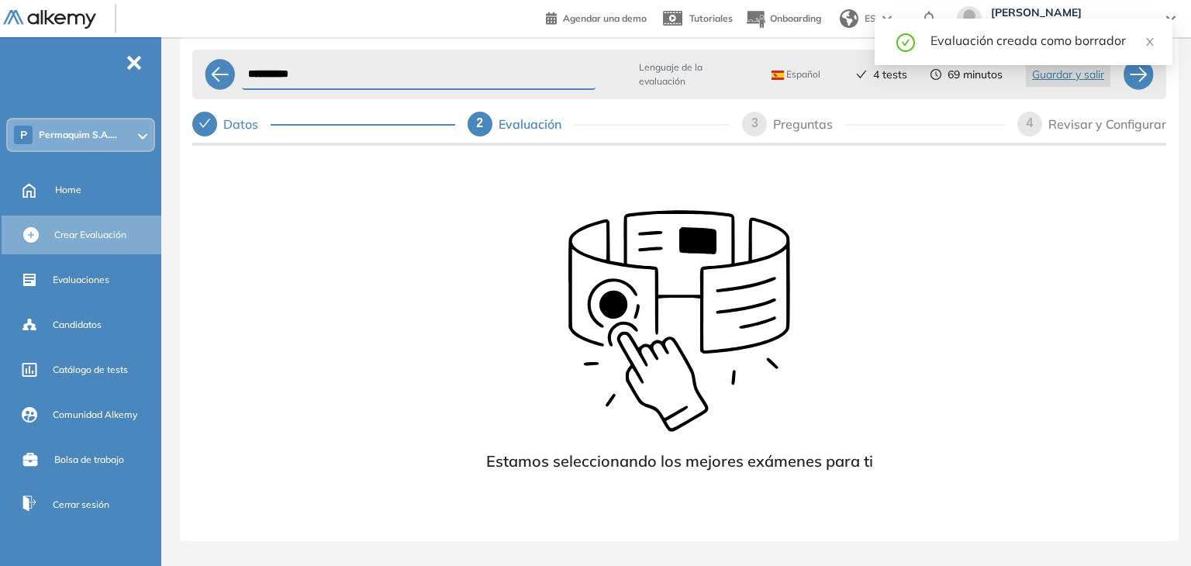  I want to click on span: 2, so click(479, 123).